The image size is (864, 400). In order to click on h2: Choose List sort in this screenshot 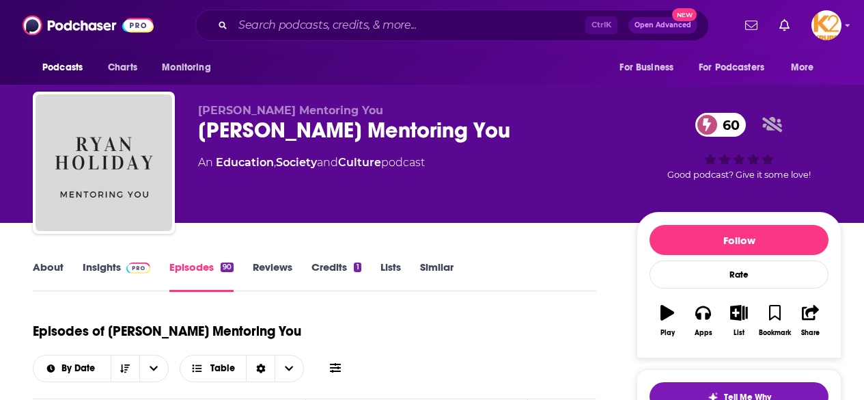, I will do `click(100, 368)`.